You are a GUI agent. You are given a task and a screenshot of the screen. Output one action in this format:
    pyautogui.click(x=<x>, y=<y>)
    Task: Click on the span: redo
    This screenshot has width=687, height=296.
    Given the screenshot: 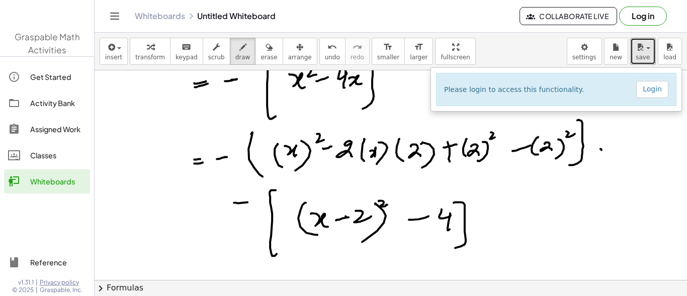 What is the action you would take?
    pyautogui.click(x=357, y=57)
    